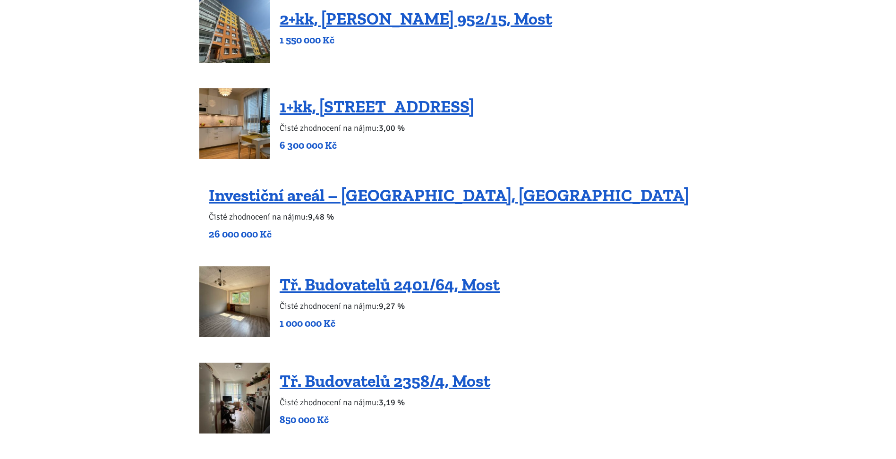 The image size is (896, 459). I want to click on p: 26 000 000 Kč, so click(449, 234).